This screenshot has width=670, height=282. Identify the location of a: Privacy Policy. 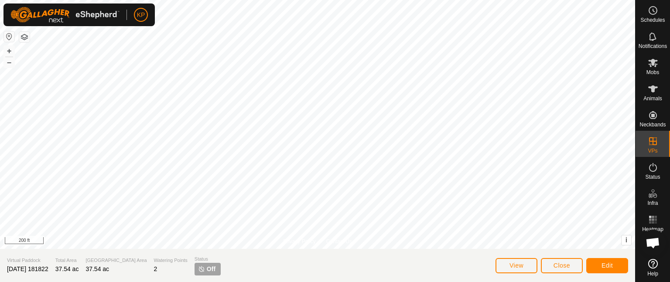
(299, 242).